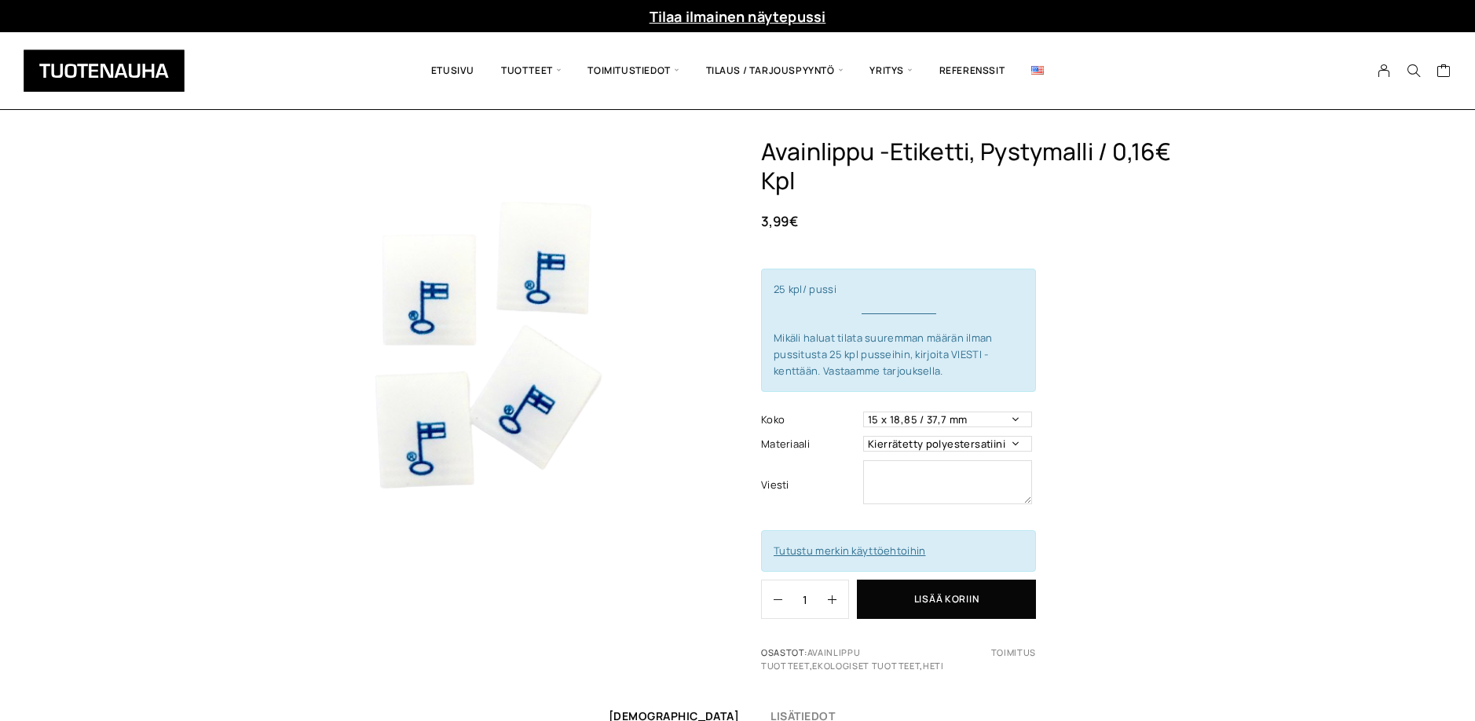 This screenshot has width=1475, height=721. What do you see at coordinates (452, 71) in the screenshot?
I see `a: Etusivu` at bounding box center [452, 71].